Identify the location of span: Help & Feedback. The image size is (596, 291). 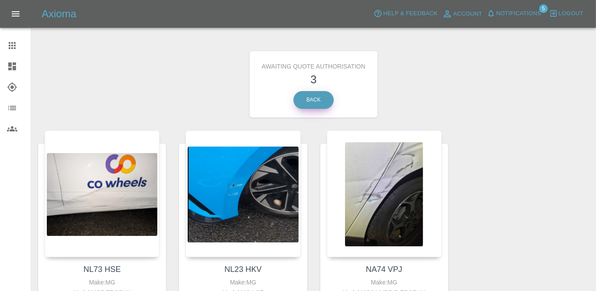
(410, 13).